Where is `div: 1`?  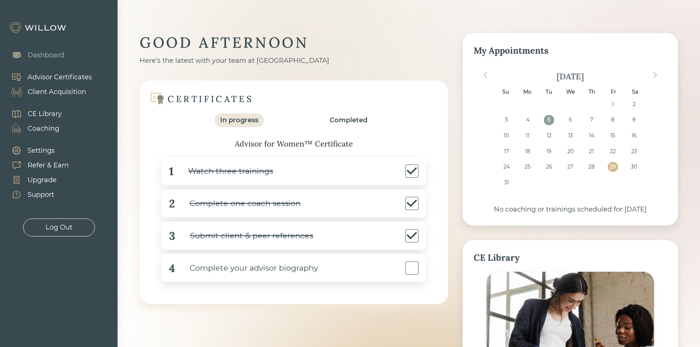
div: 1 is located at coordinates (171, 171).